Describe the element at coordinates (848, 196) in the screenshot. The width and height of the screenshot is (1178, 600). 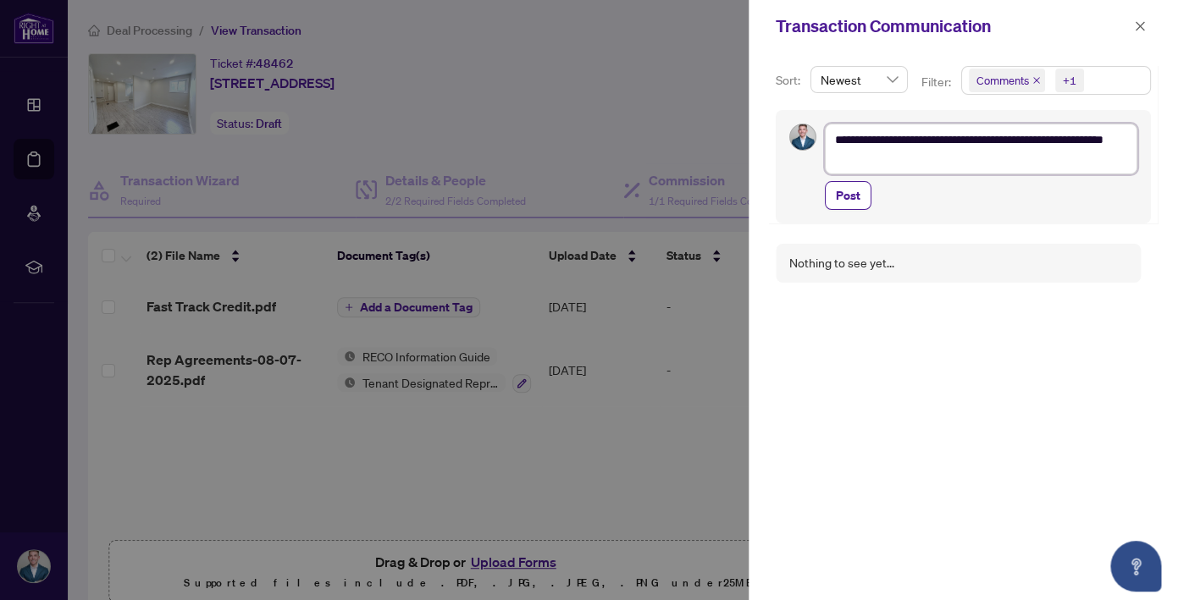
I see `button: Post` at that location.